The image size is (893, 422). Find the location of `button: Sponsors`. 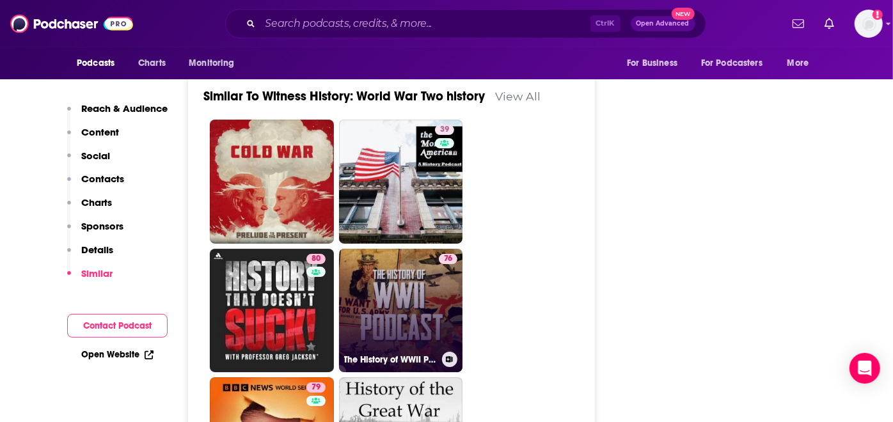

button: Sponsors is located at coordinates (95, 232).